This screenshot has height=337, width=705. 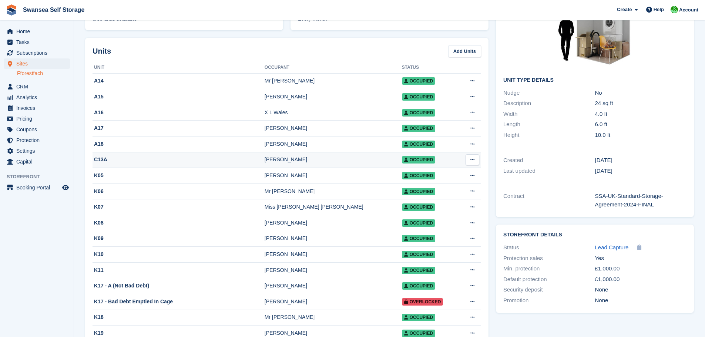 What do you see at coordinates (38, 162) in the screenshot?
I see `span: Capital` at bounding box center [38, 162].